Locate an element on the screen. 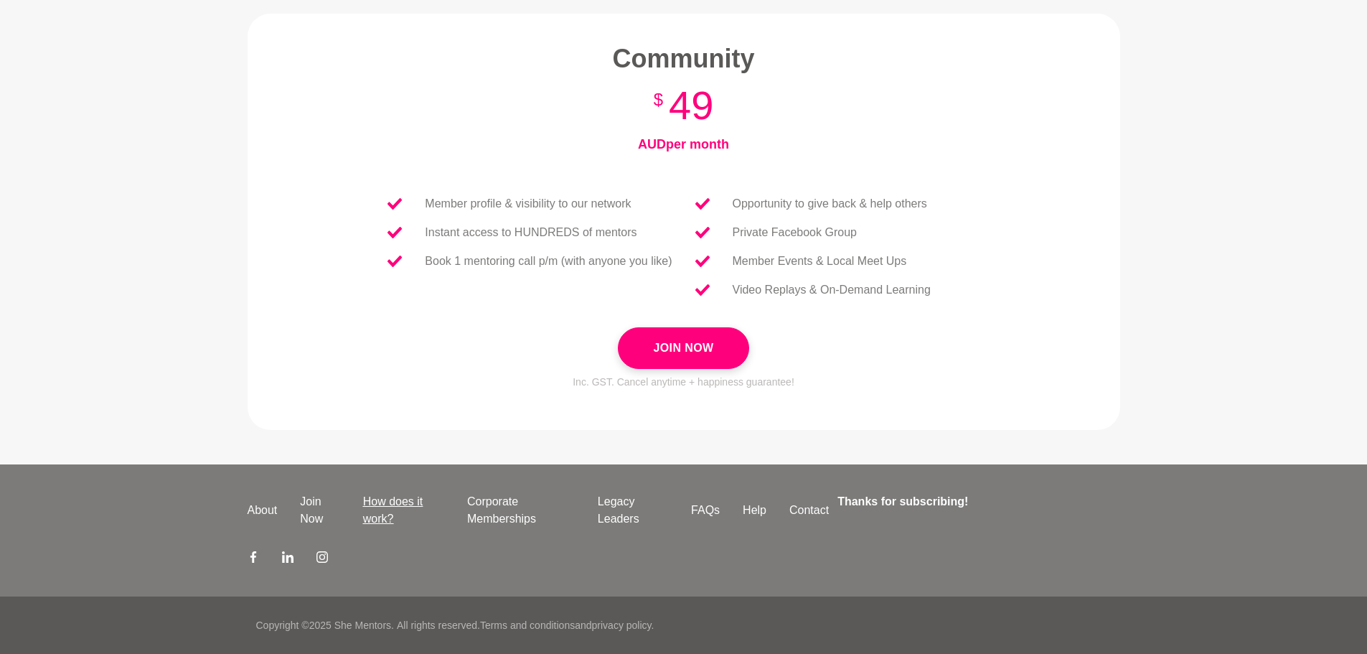 This screenshot has height=654, width=1367. p: Member profile & visibility to our network is located at coordinates (528, 204).